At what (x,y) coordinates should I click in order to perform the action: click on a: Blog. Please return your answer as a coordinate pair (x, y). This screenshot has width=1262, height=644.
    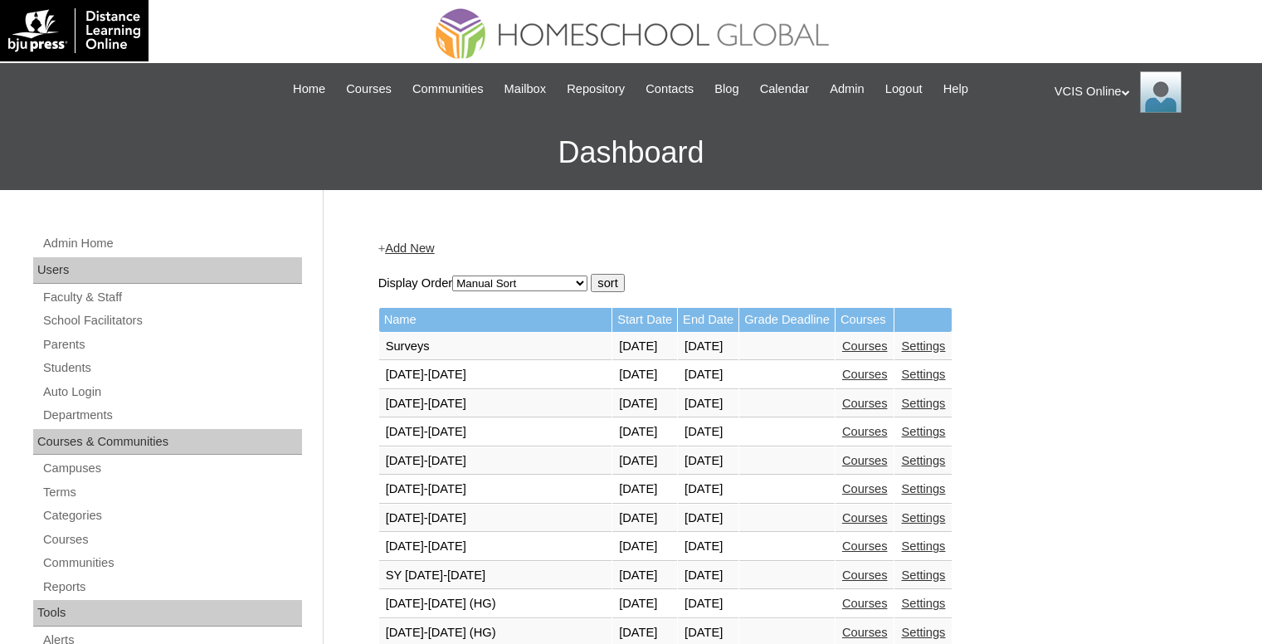
    Looking at the image, I should click on (726, 89).